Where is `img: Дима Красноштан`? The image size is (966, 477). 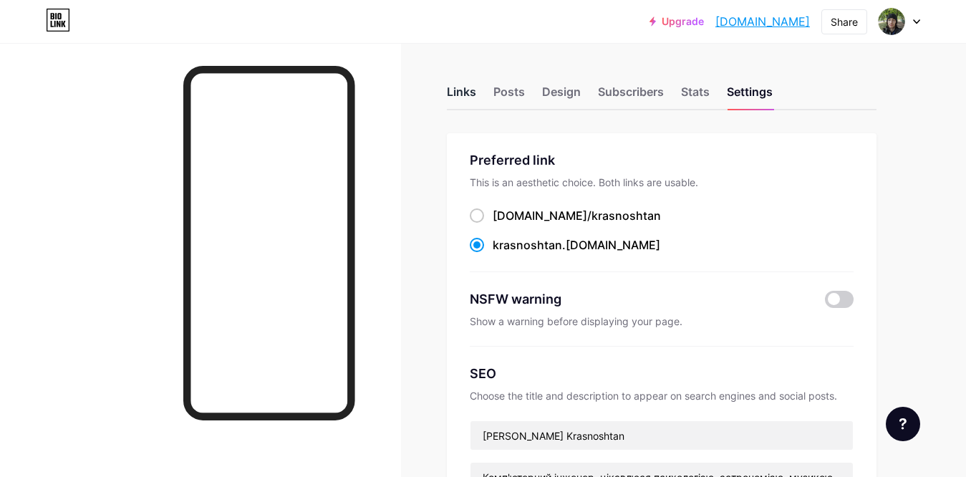 img: Дима Красноштан is located at coordinates (892, 21).